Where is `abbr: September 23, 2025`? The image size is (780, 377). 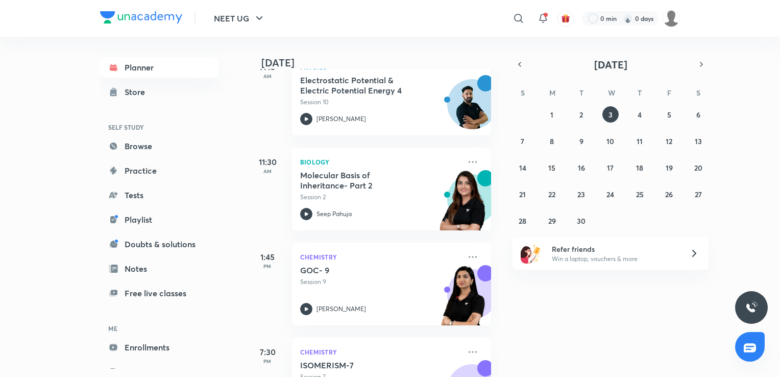 abbr: September 23, 2025 is located at coordinates (581, 194).